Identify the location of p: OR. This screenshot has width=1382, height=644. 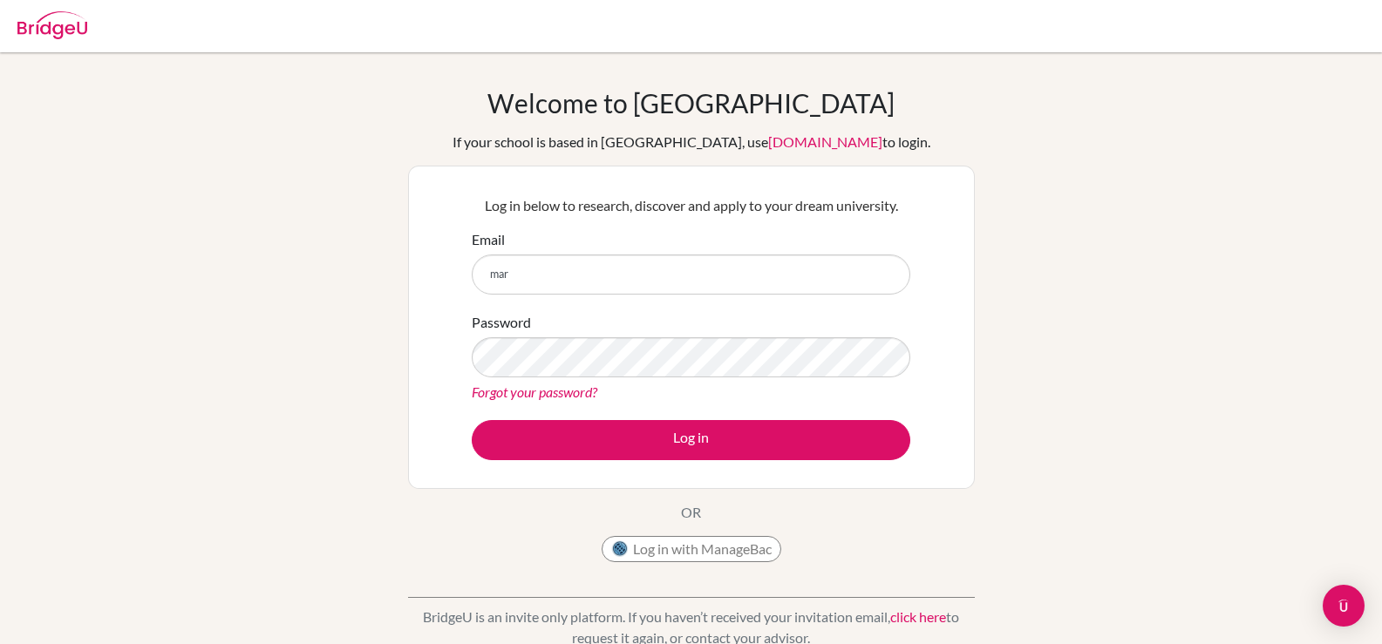
(691, 513).